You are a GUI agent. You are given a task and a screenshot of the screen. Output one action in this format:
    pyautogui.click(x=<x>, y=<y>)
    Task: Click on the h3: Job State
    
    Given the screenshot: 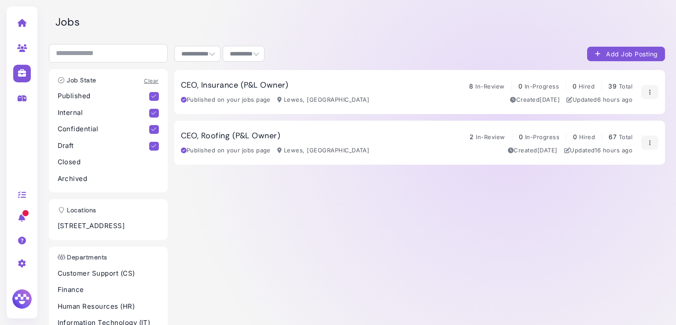 What is the action you would take?
    pyautogui.click(x=77, y=80)
    